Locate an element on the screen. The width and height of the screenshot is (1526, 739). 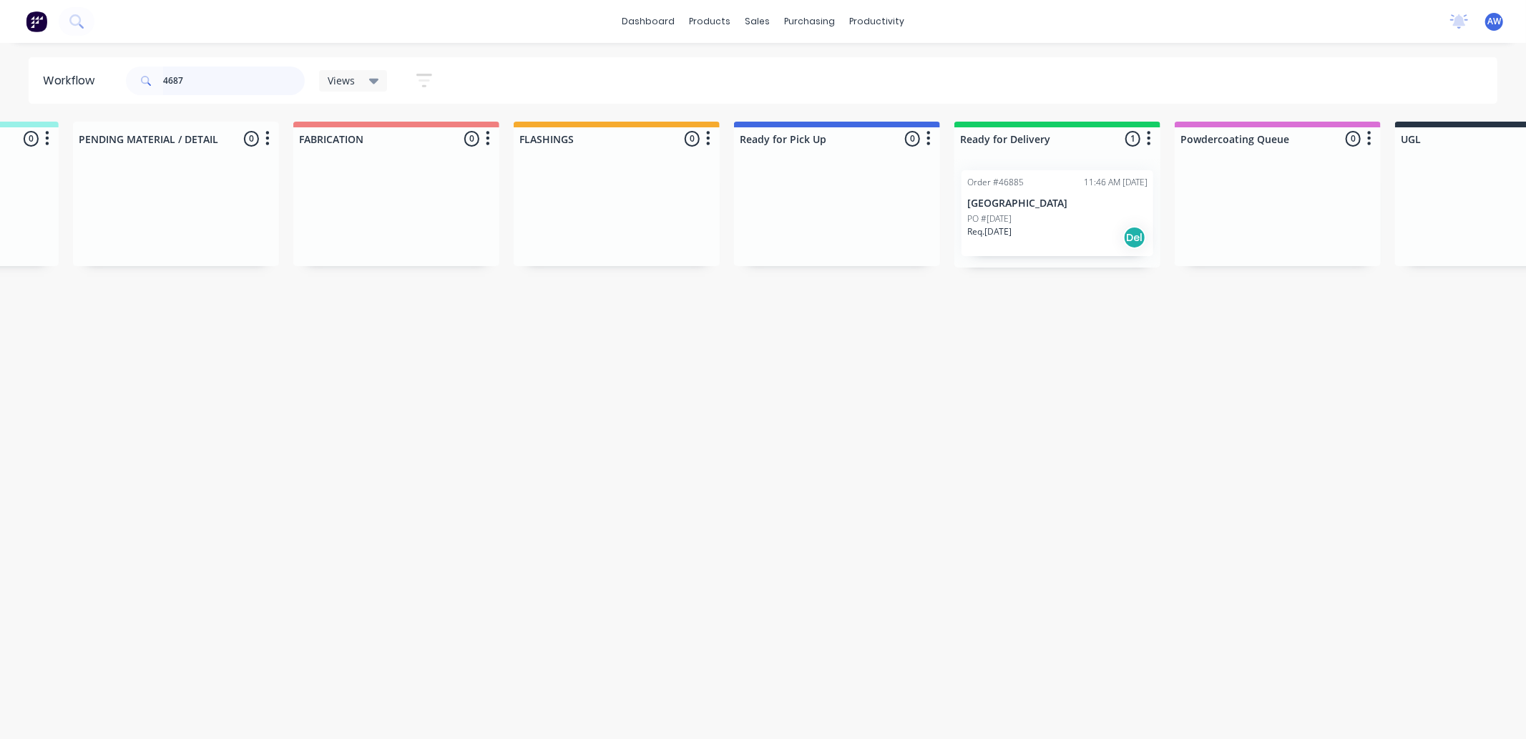
div: products is located at coordinates (710, 21).